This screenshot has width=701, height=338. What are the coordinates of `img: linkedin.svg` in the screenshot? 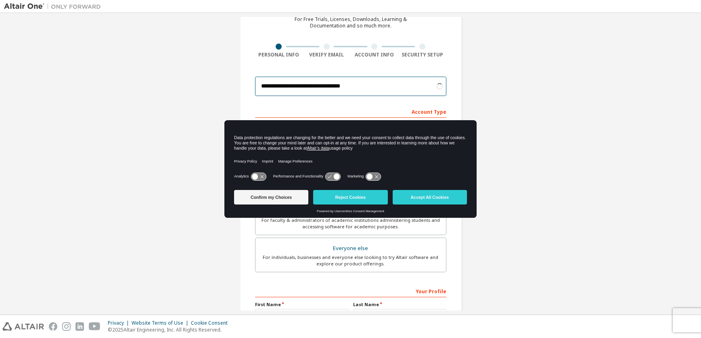 It's located at (80, 327).